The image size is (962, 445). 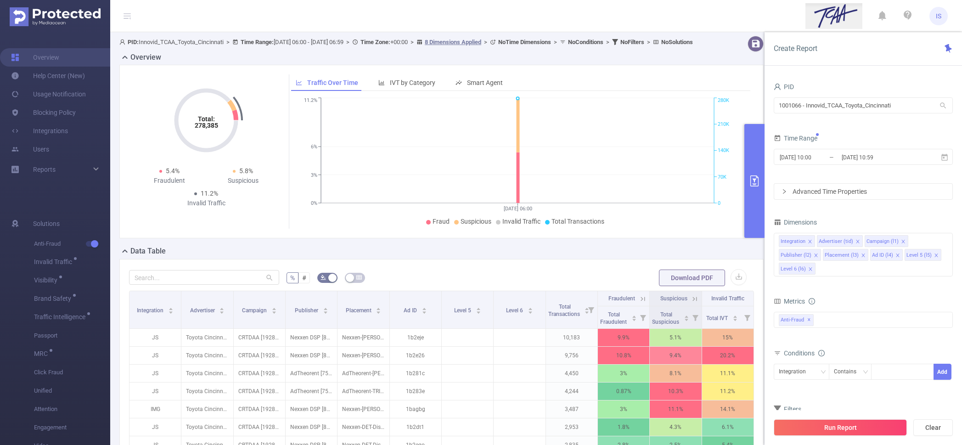 What do you see at coordinates (919, 255) in the screenshot?
I see `div: Level 5 (l5)` at bounding box center [919, 255].